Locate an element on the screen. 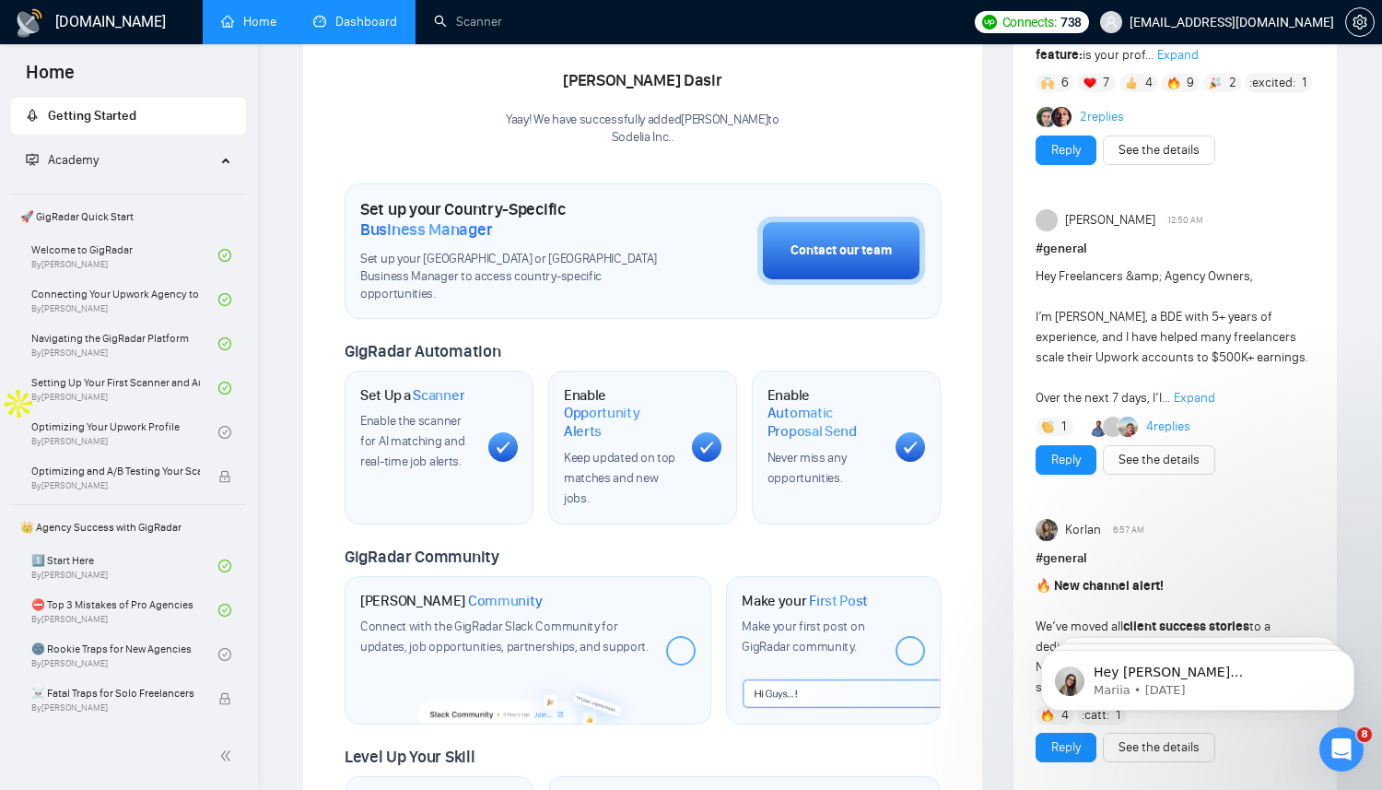 This screenshot has height=790, width=1382. p: Message from Mariia, sent 2w ago is located at coordinates (199, 79).